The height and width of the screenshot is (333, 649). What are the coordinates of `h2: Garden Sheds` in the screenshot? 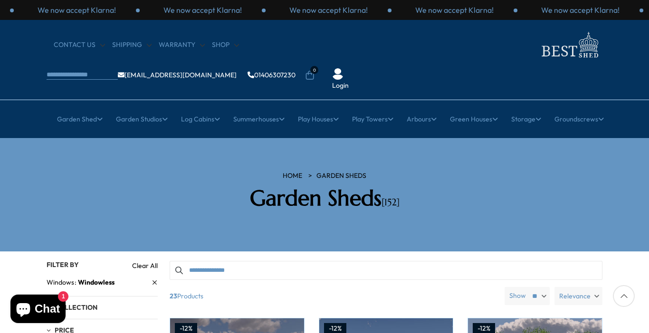 It's located at (324, 199).